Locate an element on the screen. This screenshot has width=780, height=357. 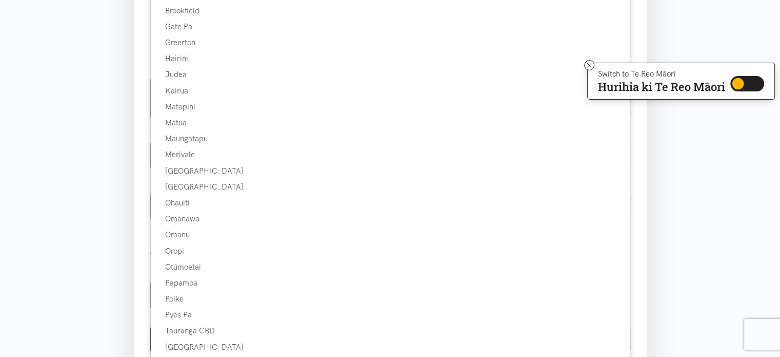
div: Hairini is located at coordinates (390, 58).